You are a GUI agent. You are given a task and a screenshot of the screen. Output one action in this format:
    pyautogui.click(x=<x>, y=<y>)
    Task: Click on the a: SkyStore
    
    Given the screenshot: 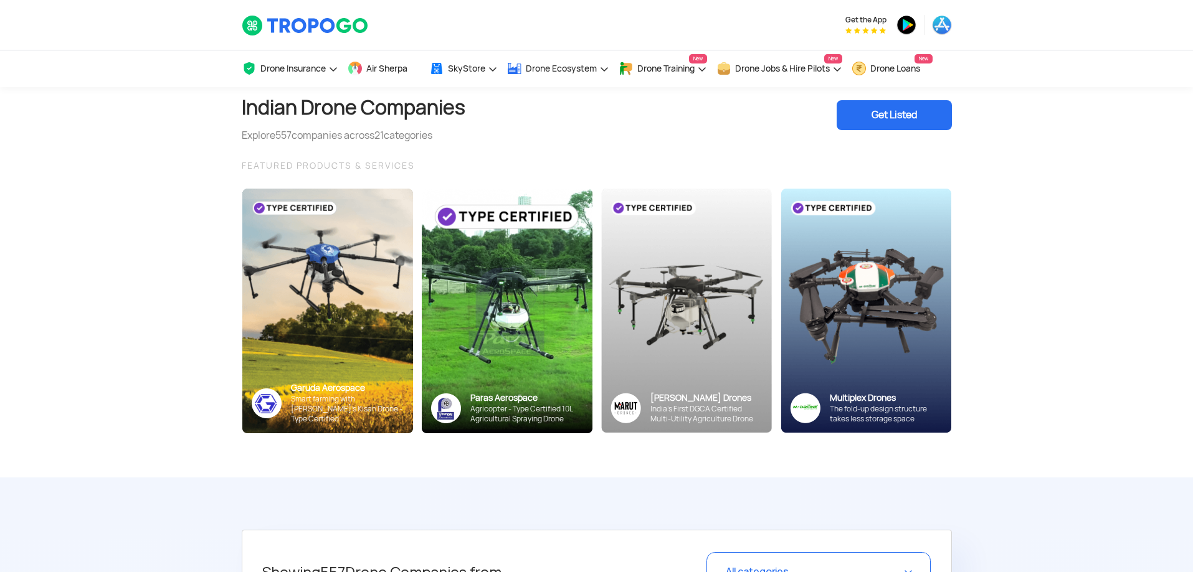 What is the action you would take?
    pyautogui.click(x=463, y=69)
    